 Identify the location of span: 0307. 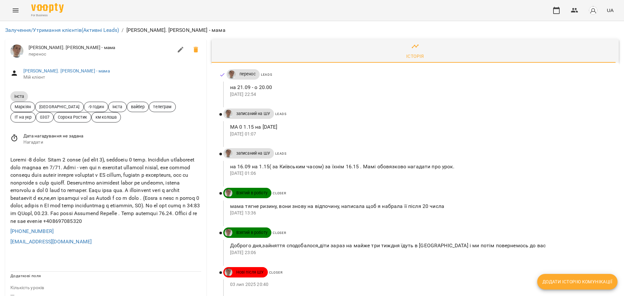
(44, 117).